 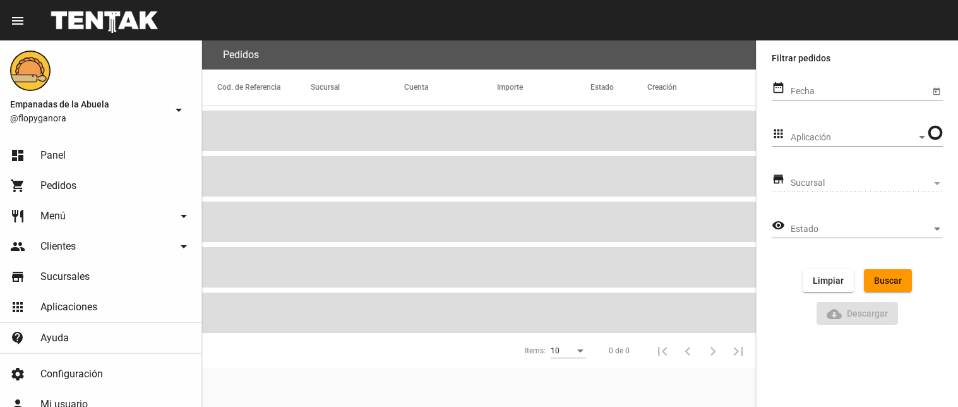 What do you see at coordinates (861, 183) in the screenshot?
I see `span: Sucursal` at bounding box center [861, 183].